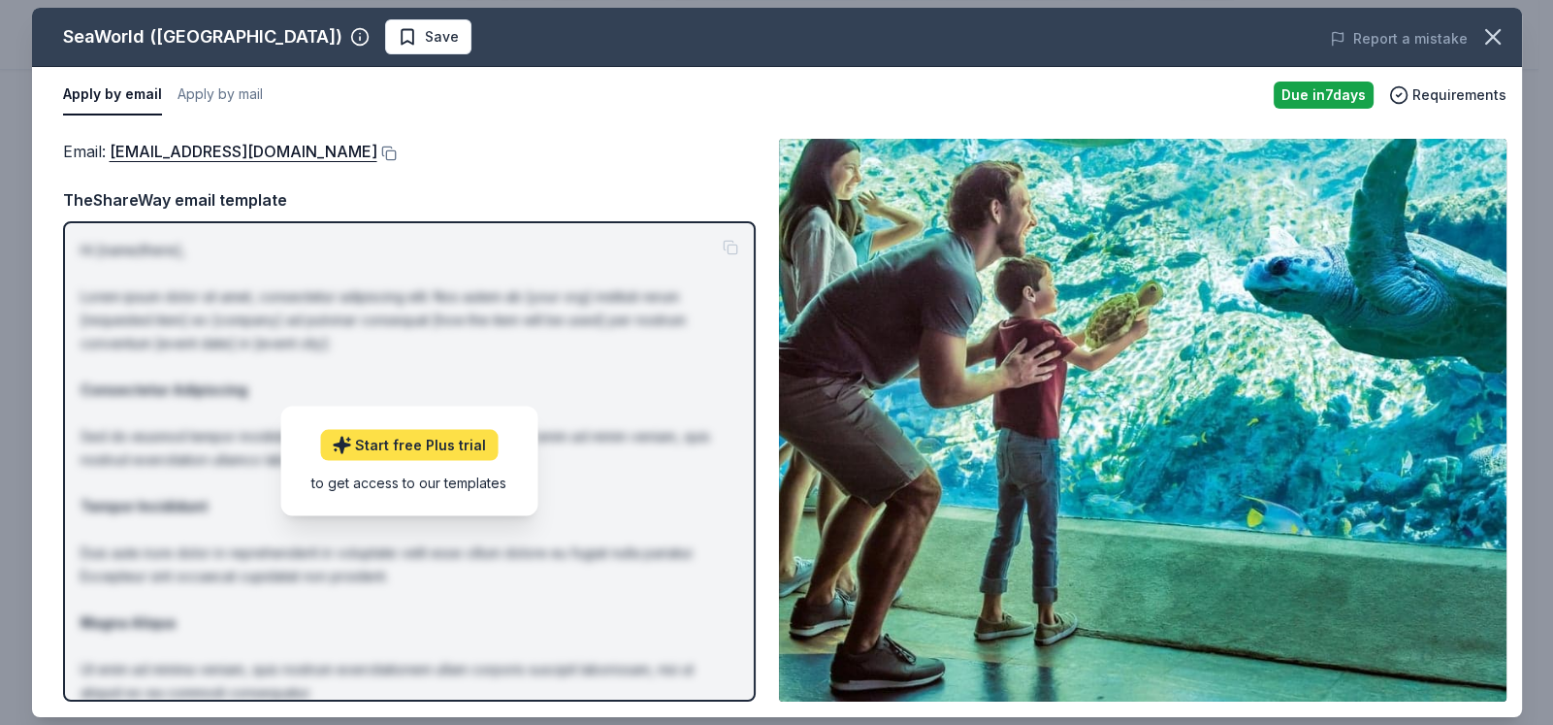 Image resolution: width=1553 pixels, height=725 pixels. What do you see at coordinates (408, 482) in the screenshot?
I see `div: to get access to our templates` at bounding box center [408, 482].